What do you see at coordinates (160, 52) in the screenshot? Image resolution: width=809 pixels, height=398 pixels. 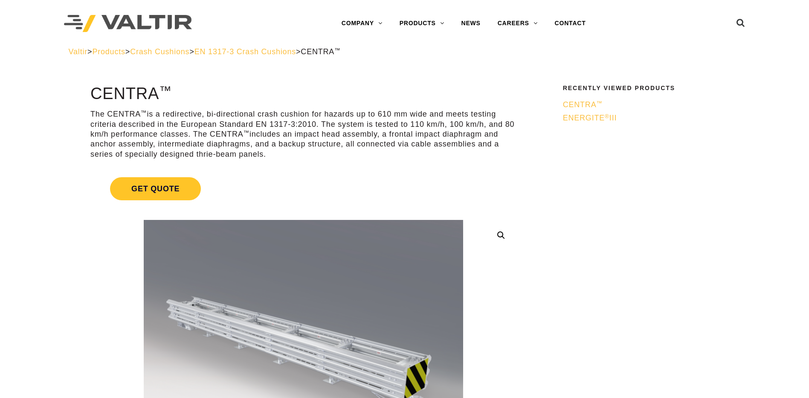 I see `a: Crash Cushions` at bounding box center [160, 52].